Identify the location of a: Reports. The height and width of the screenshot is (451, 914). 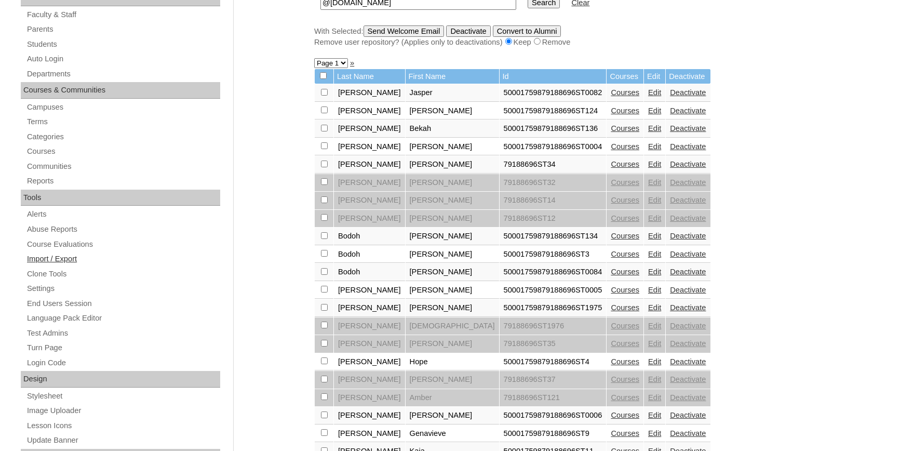
(123, 181).